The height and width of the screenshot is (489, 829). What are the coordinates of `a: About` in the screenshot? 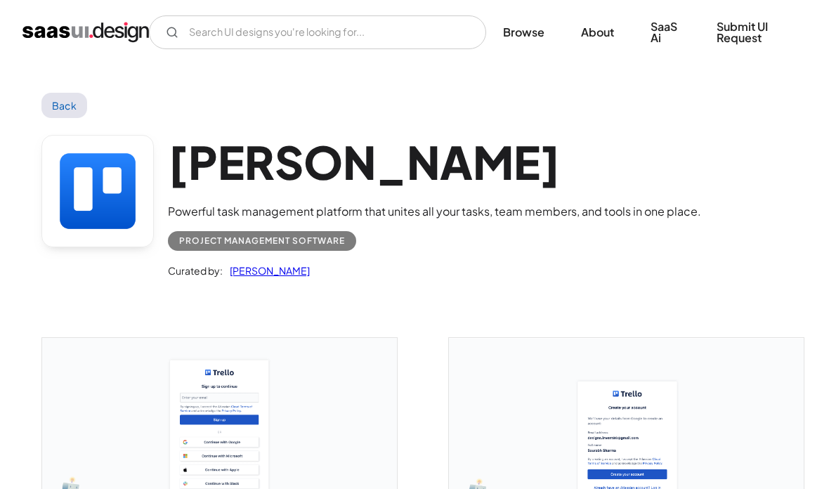 It's located at (597, 32).